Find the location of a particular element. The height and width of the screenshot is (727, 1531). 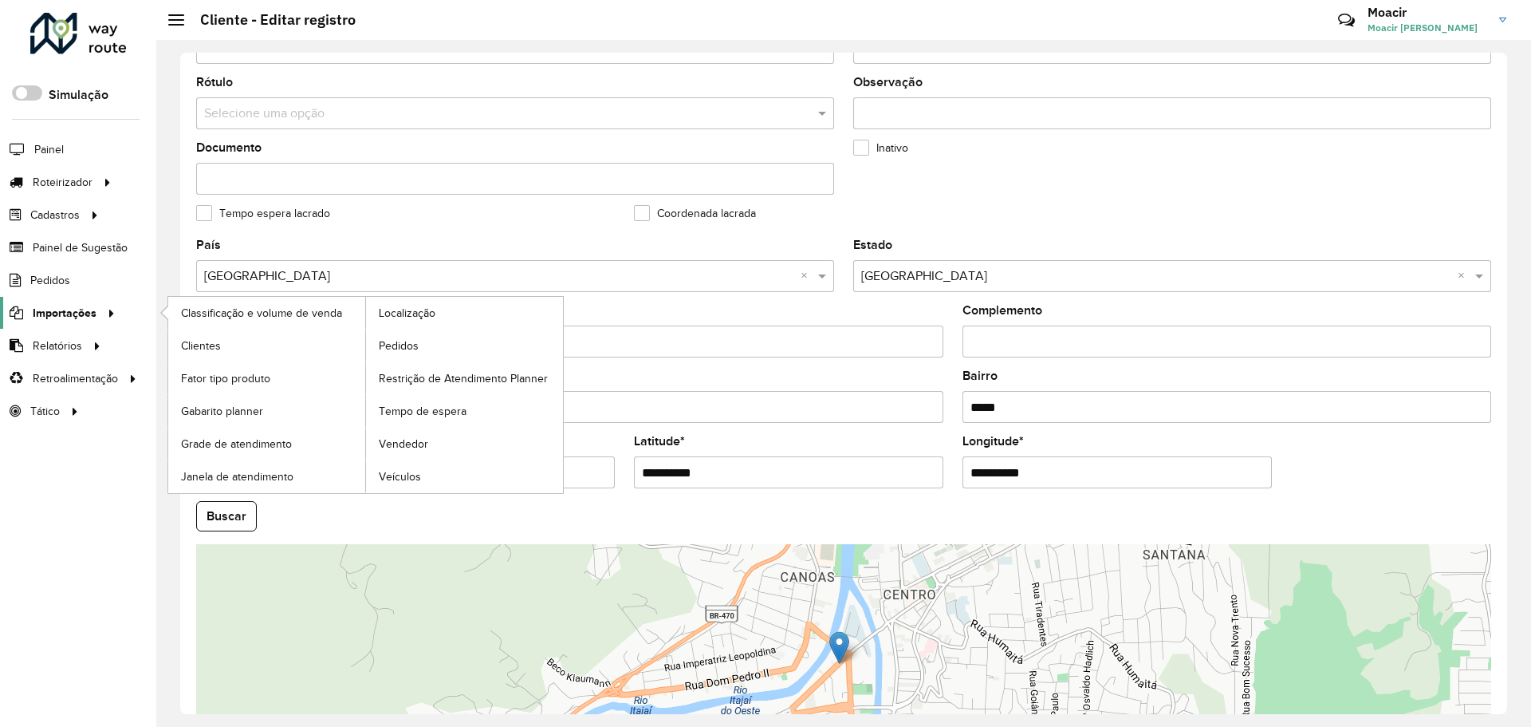

a: Pedidos is located at coordinates (464, 345).